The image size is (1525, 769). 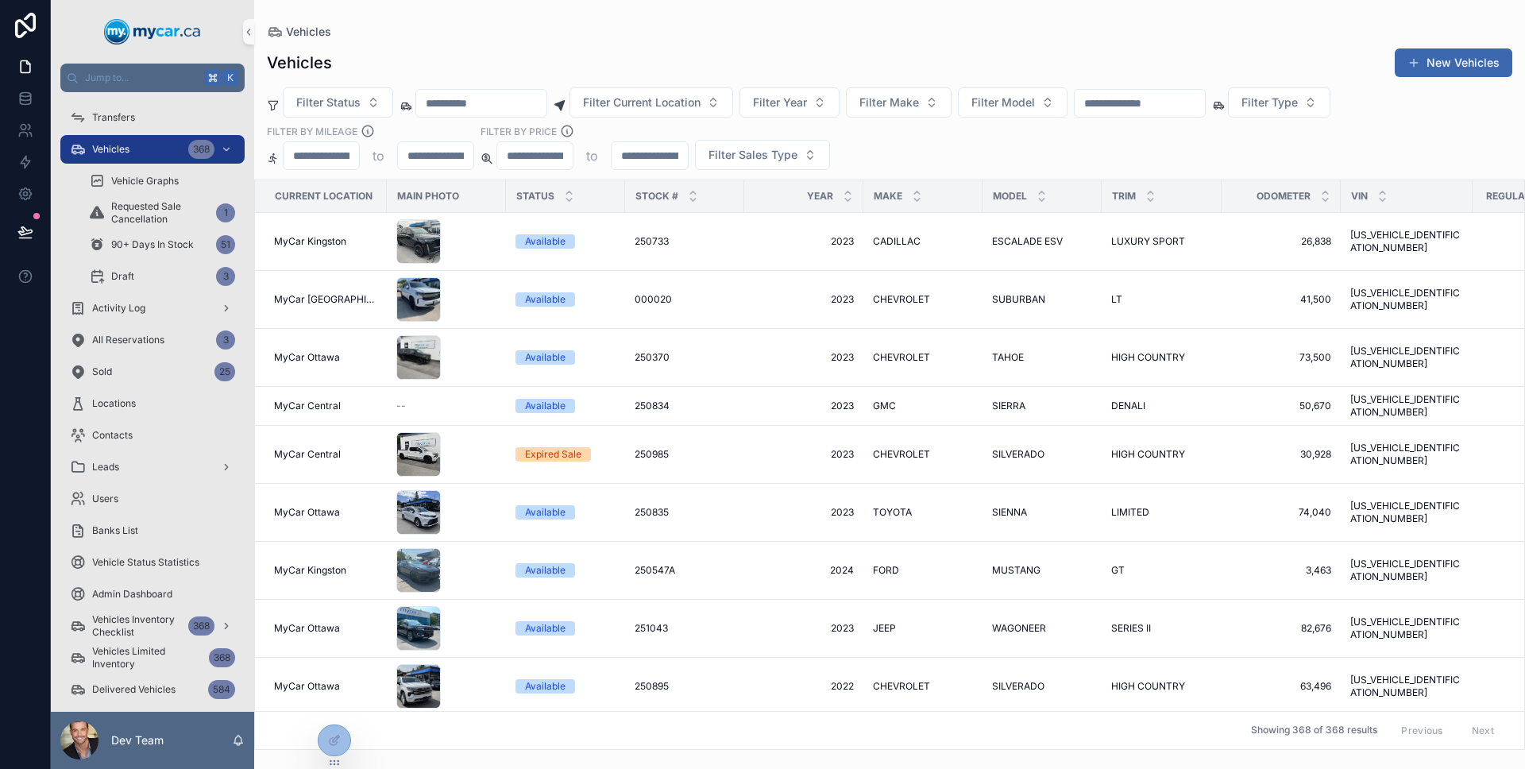 I want to click on span: GT, so click(x=1118, y=570).